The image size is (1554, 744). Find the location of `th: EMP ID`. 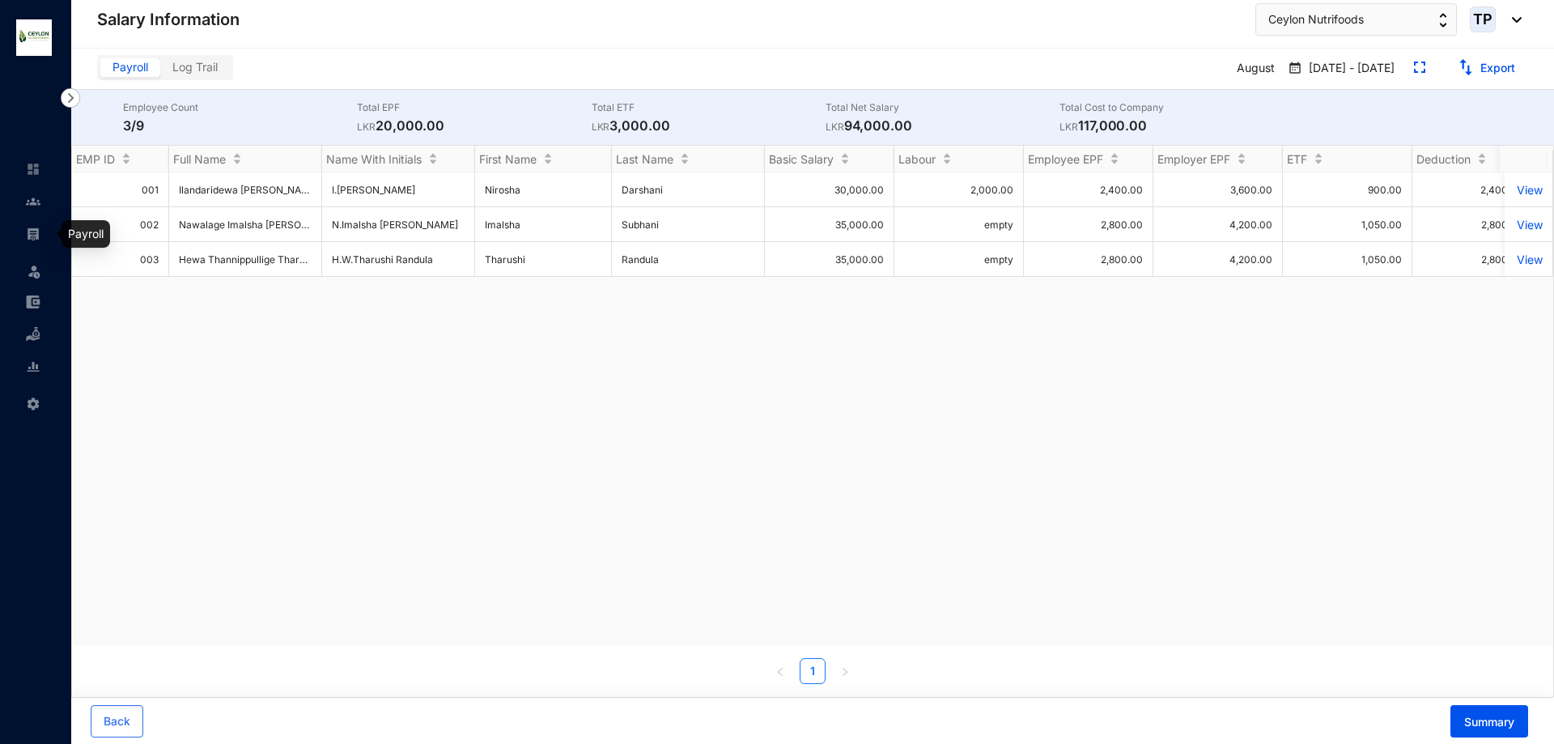

th: EMP ID is located at coordinates (121, 159).